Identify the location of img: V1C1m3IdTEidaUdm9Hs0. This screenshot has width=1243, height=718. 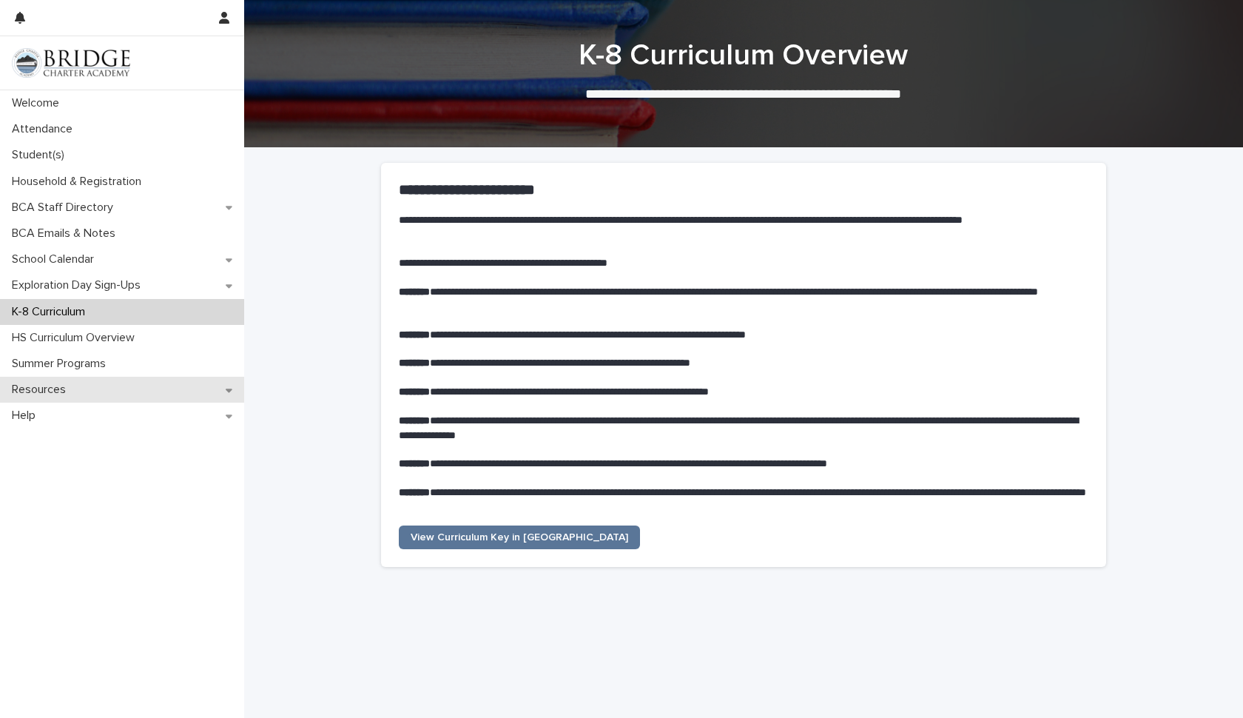
(71, 63).